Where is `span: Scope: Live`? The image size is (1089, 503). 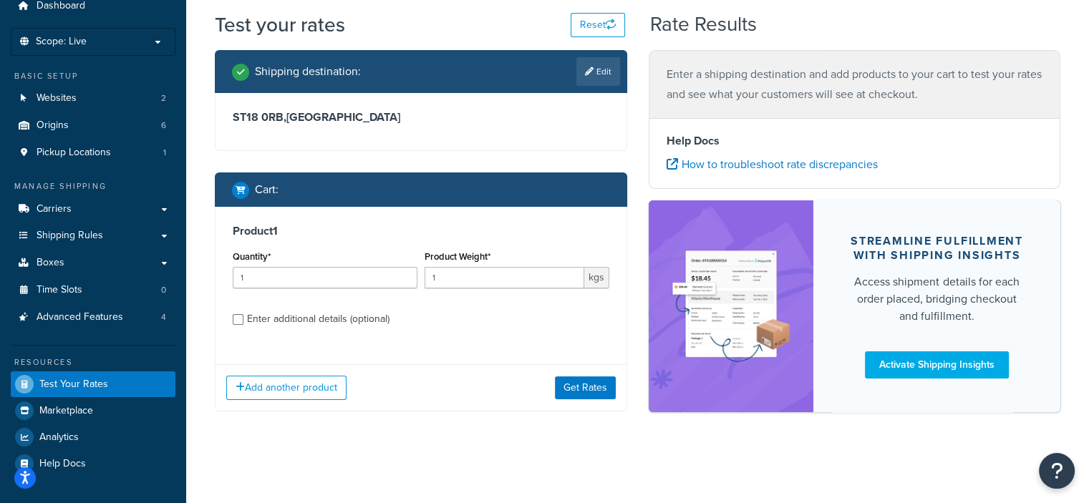 span: Scope: Live is located at coordinates (61, 42).